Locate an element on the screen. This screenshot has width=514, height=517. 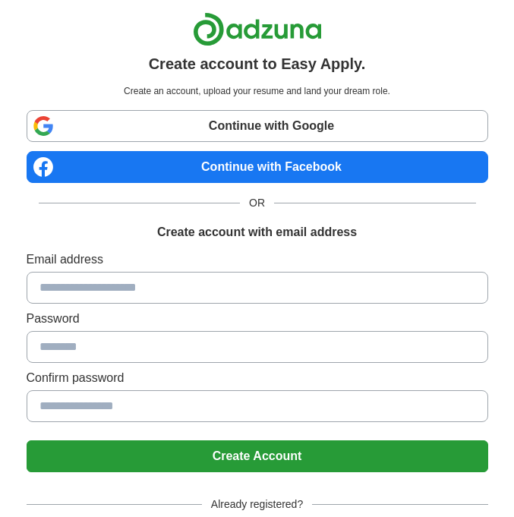
button: Create Account is located at coordinates (258, 457).